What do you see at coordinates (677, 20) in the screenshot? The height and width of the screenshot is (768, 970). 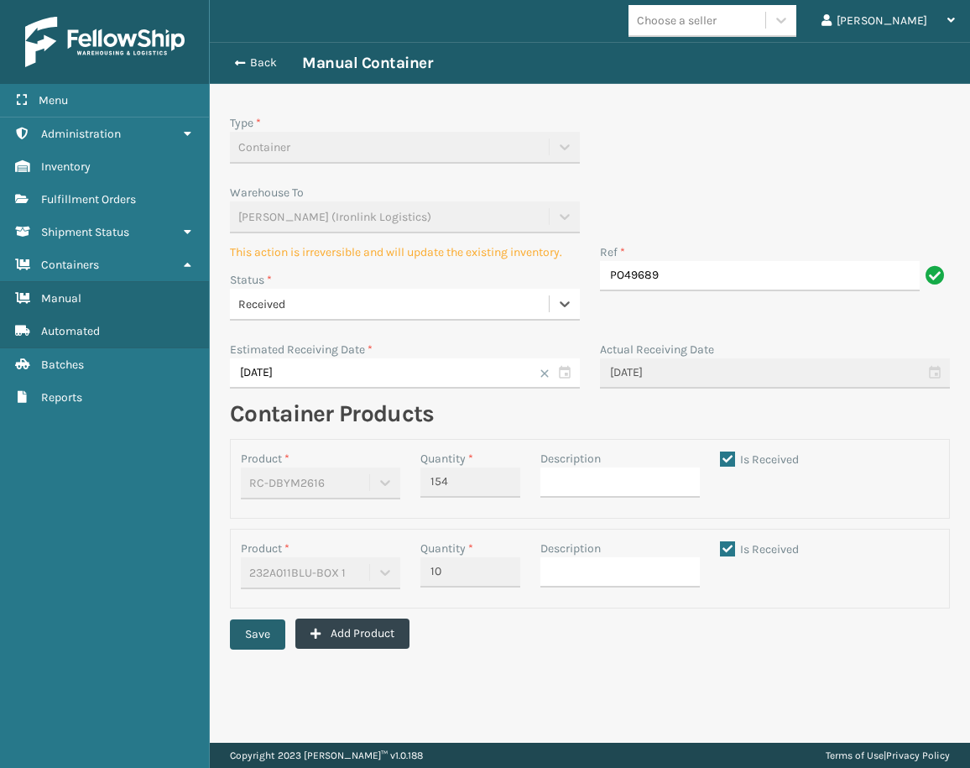 I see `div: Choose a seller` at bounding box center [677, 20].